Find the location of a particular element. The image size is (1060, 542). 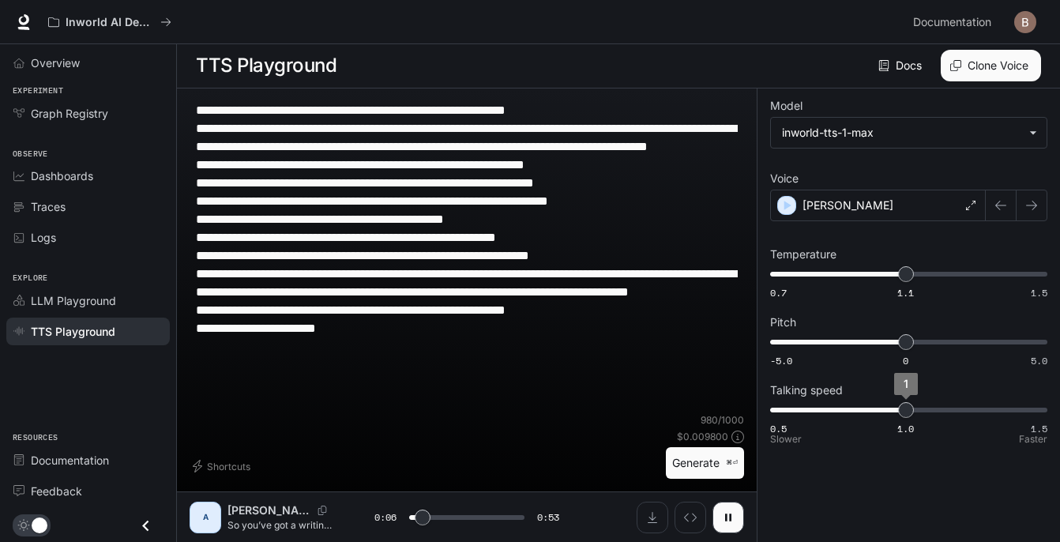

button: User avatar is located at coordinates (1025, 22).